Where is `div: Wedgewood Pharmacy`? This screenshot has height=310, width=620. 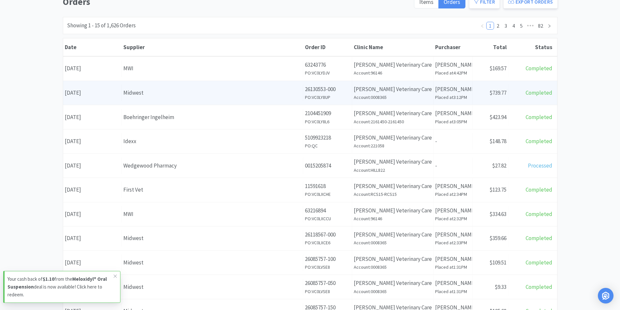 div: Wedgewood Pharmacy is located at coordinates (212, 166).